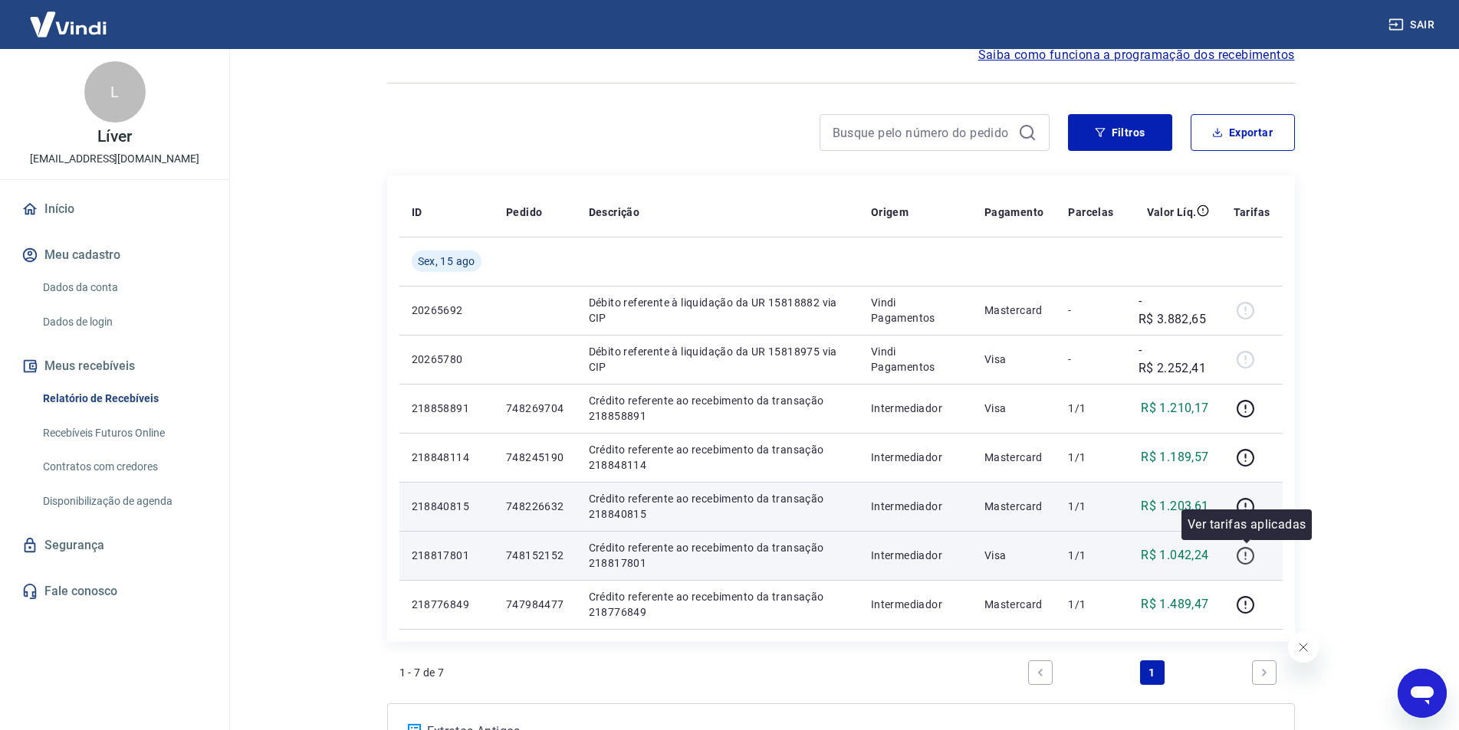 The width and height of the screenshot is (1459, 730). Describe the element at coordinates (1174, 409) in the screenshot. I see `p: R$ 1.210,17` at that location.